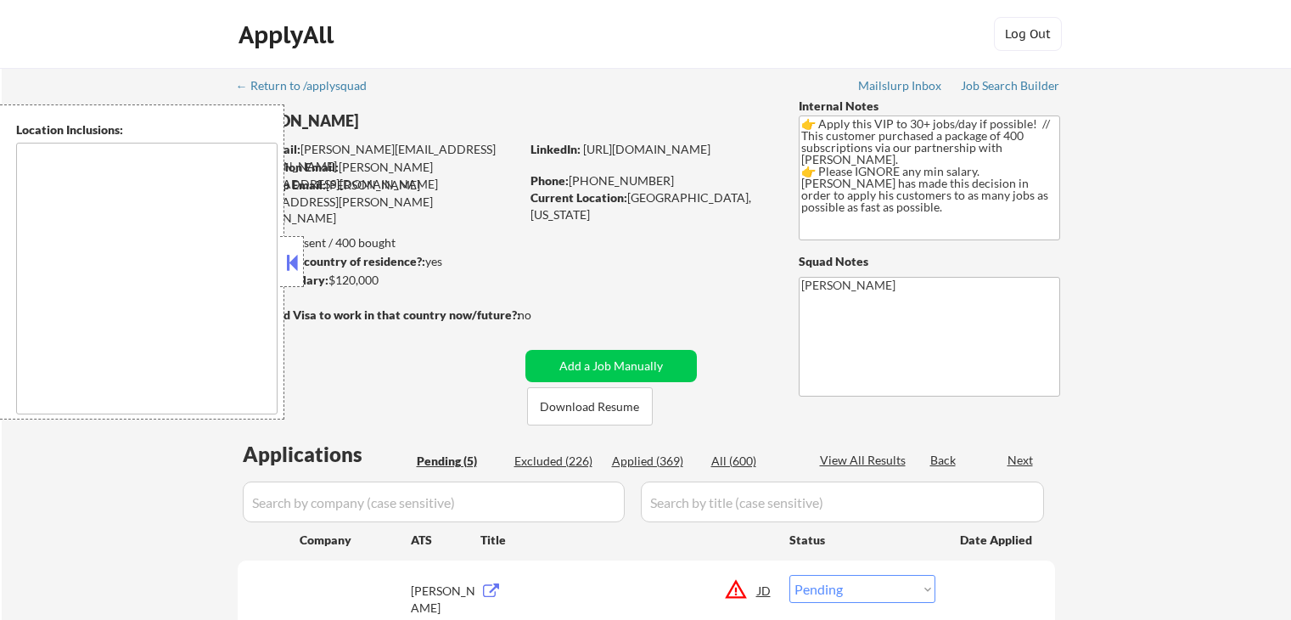 This screenshot has width=1291, height=620. Describe the element at coordinates (289, 35) in the screenshot. I see `div: ApplyAll` at that location.